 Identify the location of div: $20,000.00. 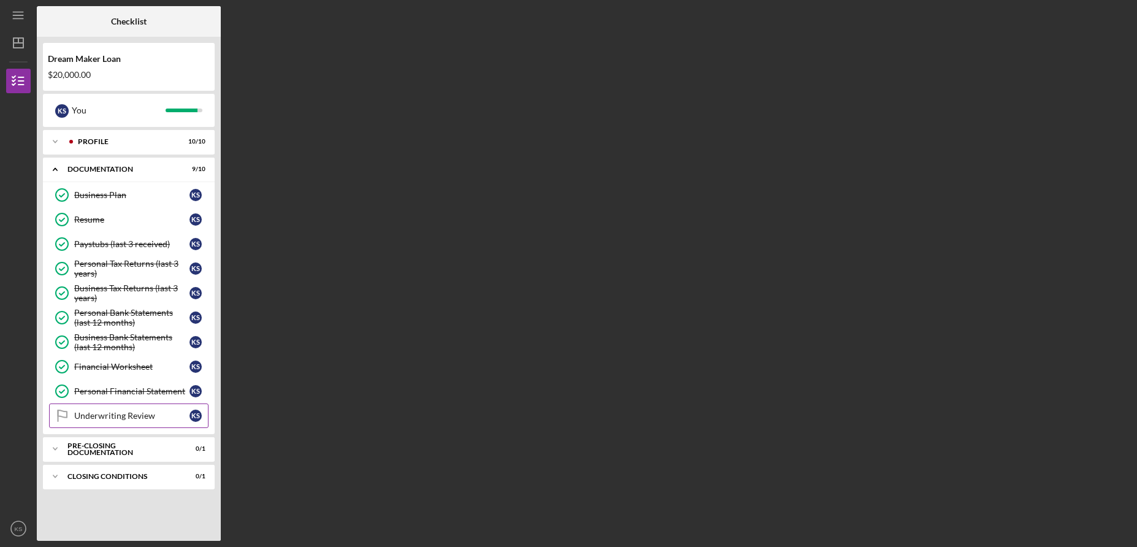
(129, 75).